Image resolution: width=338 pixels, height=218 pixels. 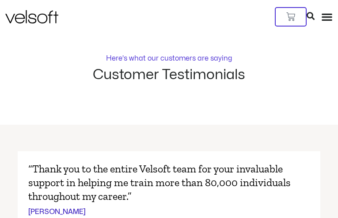 I want to click on p: “Thank you to the entire Velsoft team for your invaluable support in helping me train more than 8..., so click(x=169, y=182).